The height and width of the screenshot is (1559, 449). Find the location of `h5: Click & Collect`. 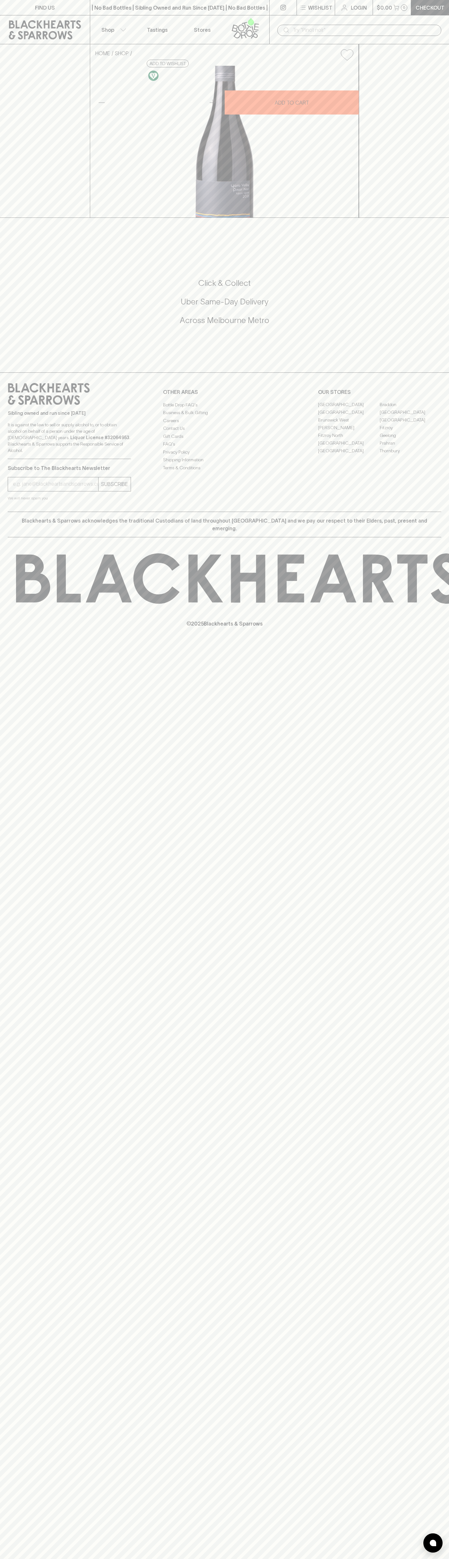

h5: Click & Collect is located at coordinates (224, 283).